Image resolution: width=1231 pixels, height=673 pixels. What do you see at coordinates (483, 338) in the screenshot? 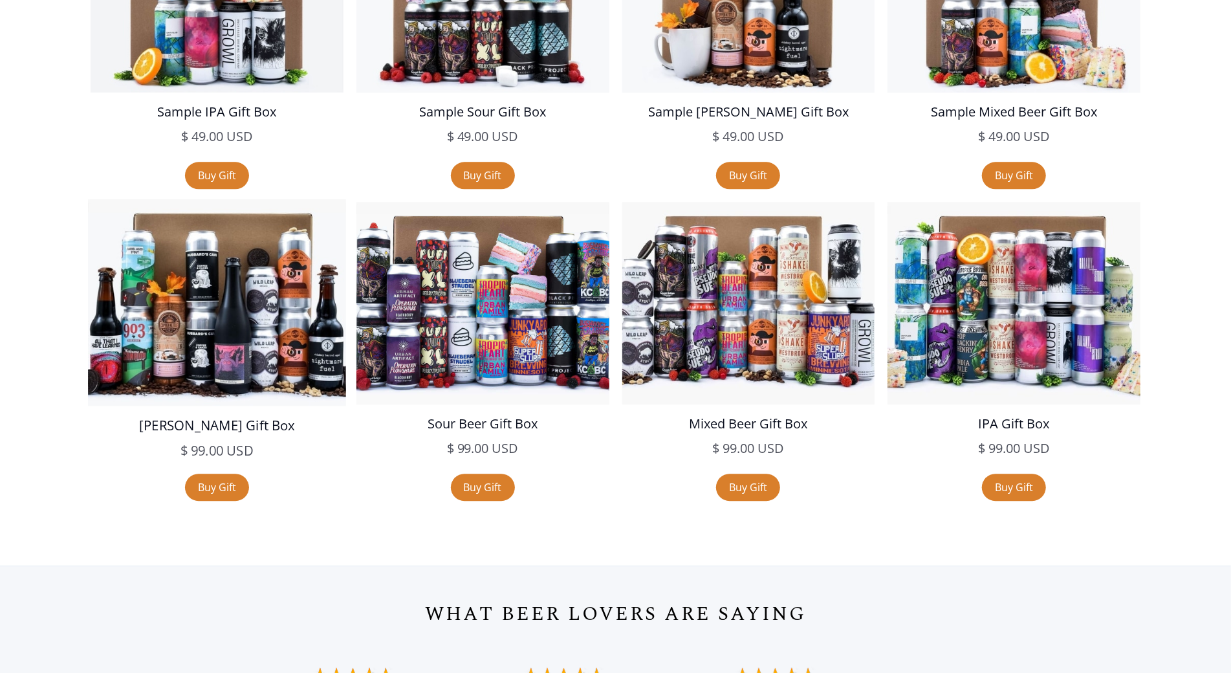
I see `a: Sour Beer Gift Box$ 99.00 USD` at bounding box center [483, 338].